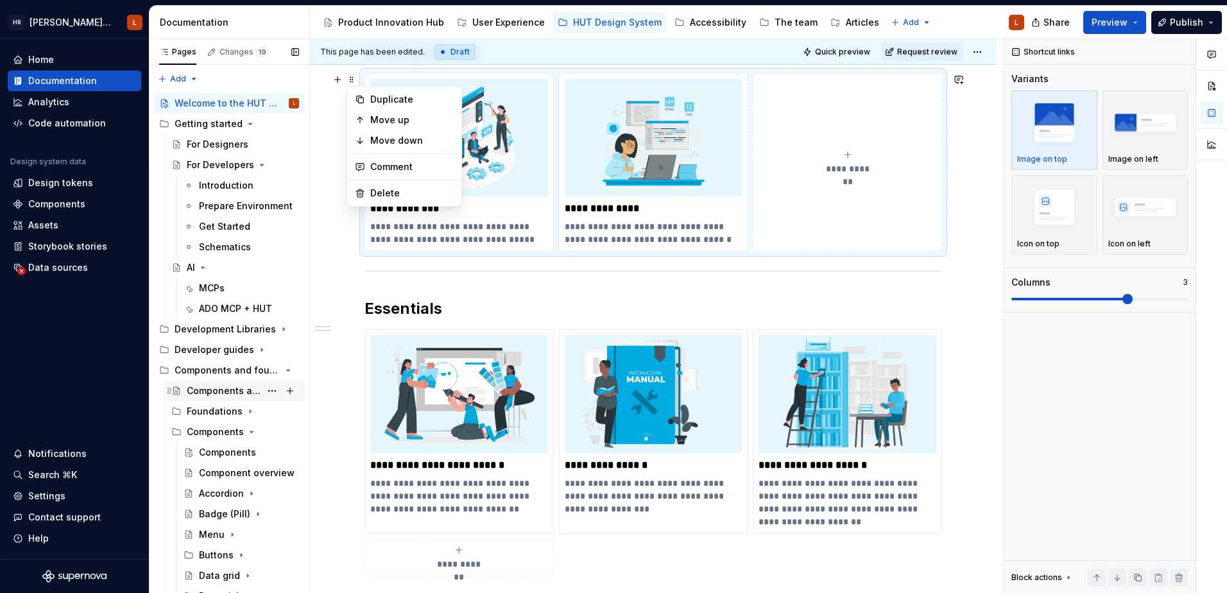 This screenshot has height=593, width=1227. Describe the element at coordinates (212, 288) in the screenshot. I see `div: MCPs` at that location.